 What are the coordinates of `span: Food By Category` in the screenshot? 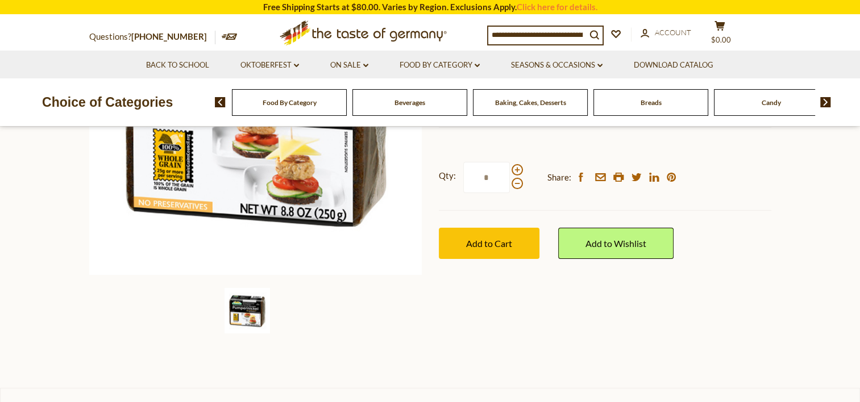 It's located at (289, 102).